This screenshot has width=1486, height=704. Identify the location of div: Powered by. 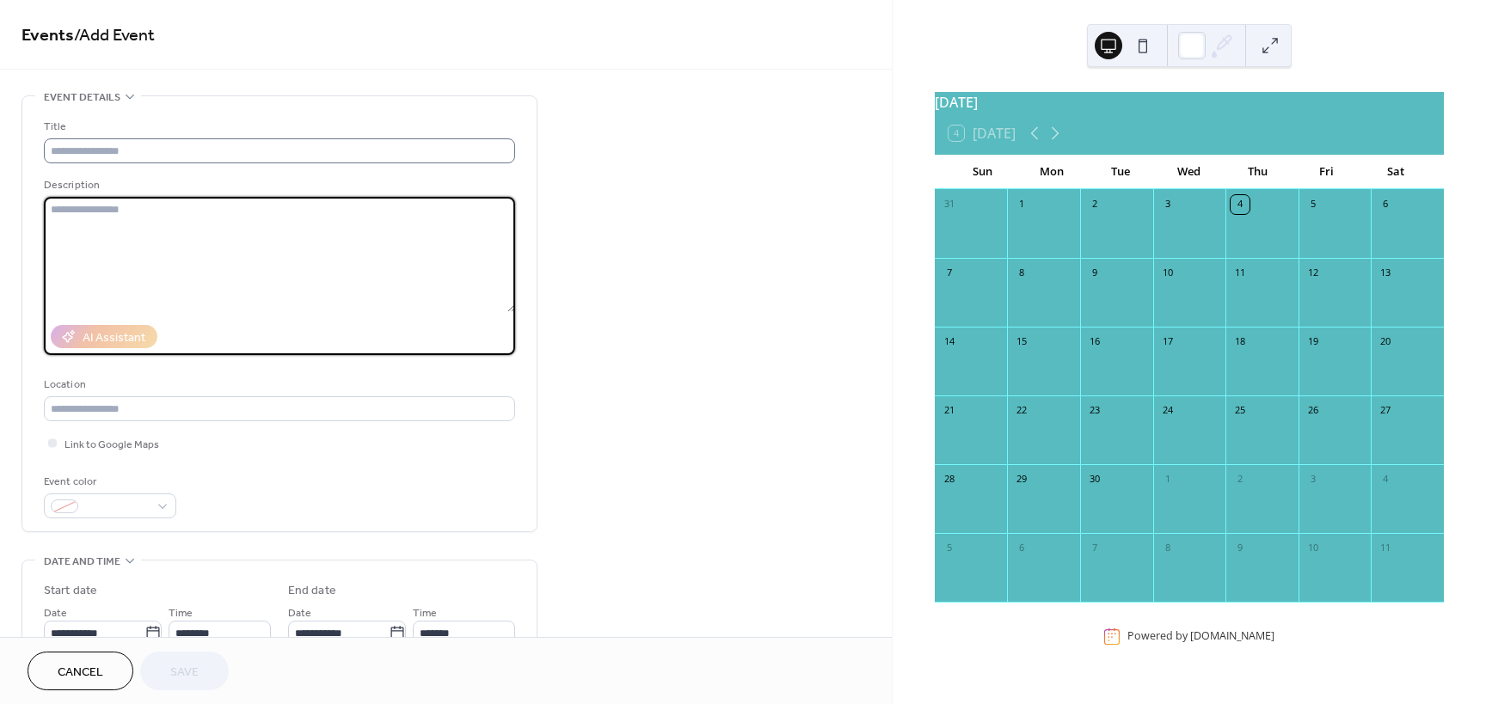
(1201, 636).